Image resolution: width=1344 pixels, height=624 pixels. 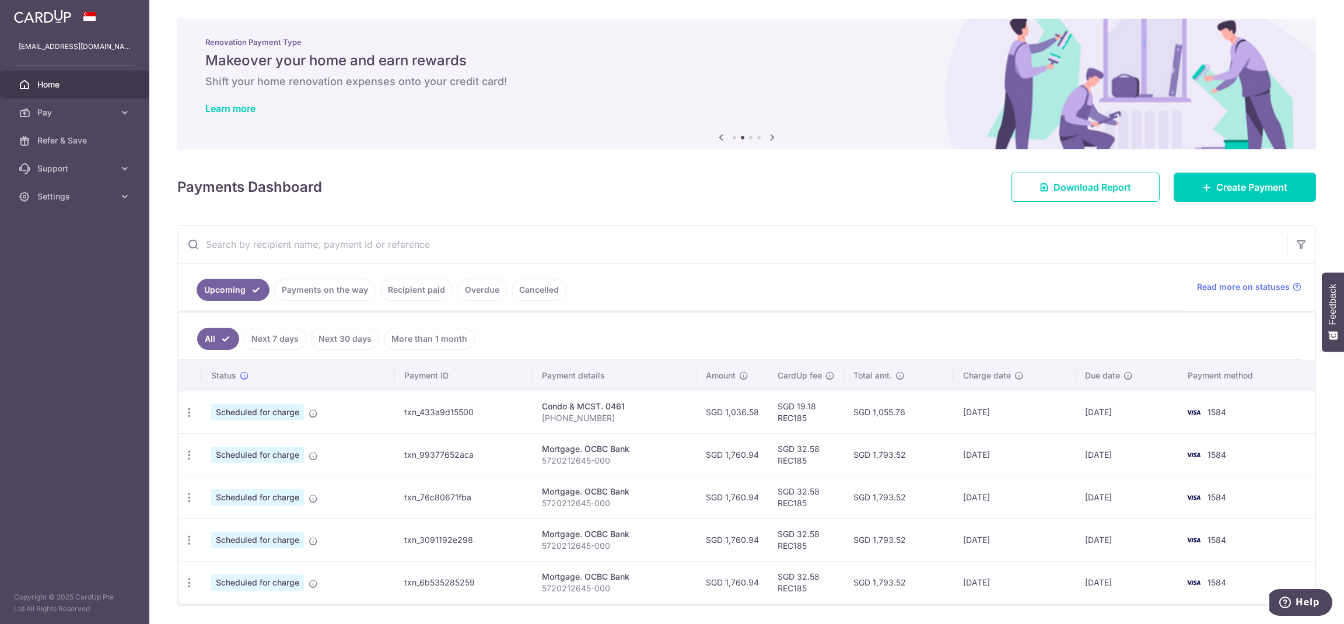 I want to click on h6: Shift your home renovation expenses onto your credit card!, so click(x=747, y=82).